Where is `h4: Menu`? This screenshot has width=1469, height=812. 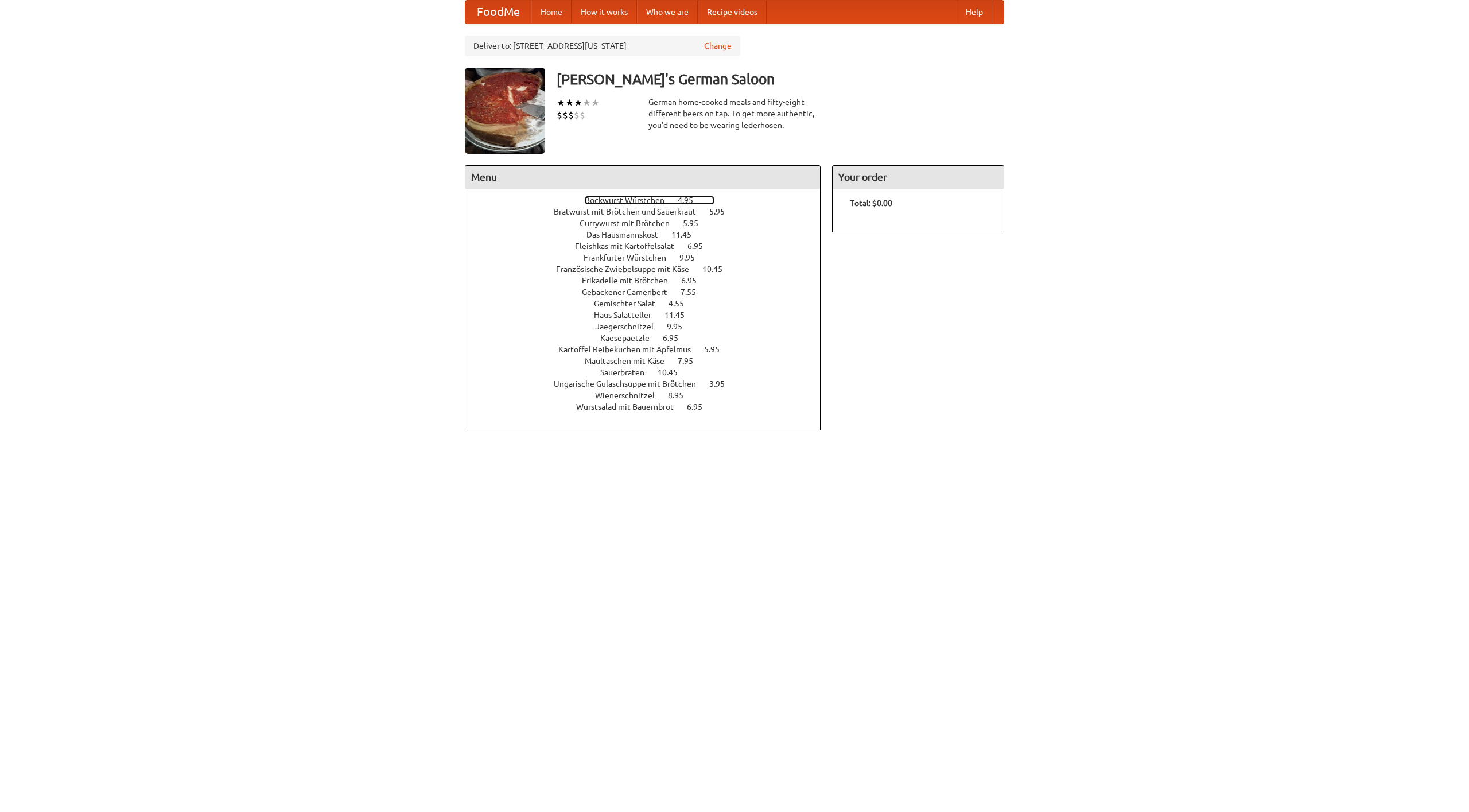 h4: Menu is located at coordinates (643, 177).